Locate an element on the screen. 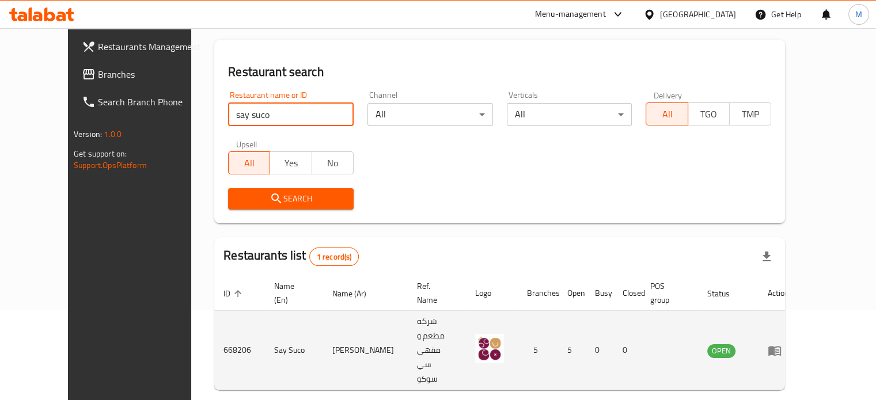 The height and width of the screenshot is (400, 876). th: Open is located at coordinates (572, 293).